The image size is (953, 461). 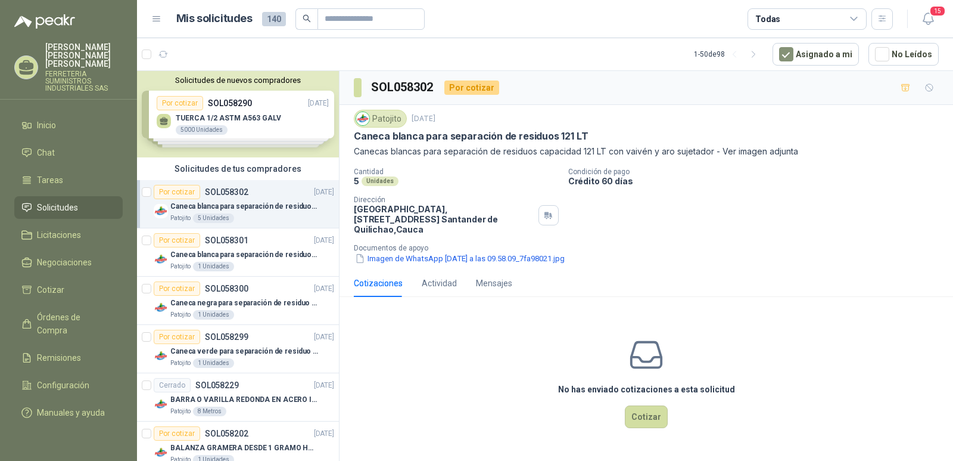 What do you see at coordinates (69, 385) in the screenshot?
I see `a: Configuración` at bounding box center [69, 385].